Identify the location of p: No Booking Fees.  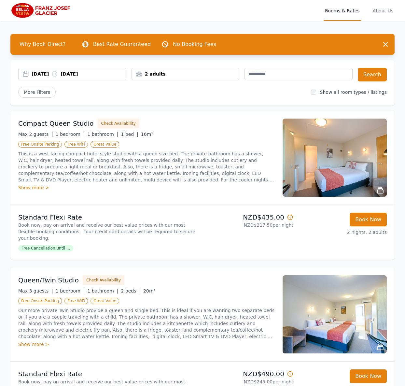
(194, 44).